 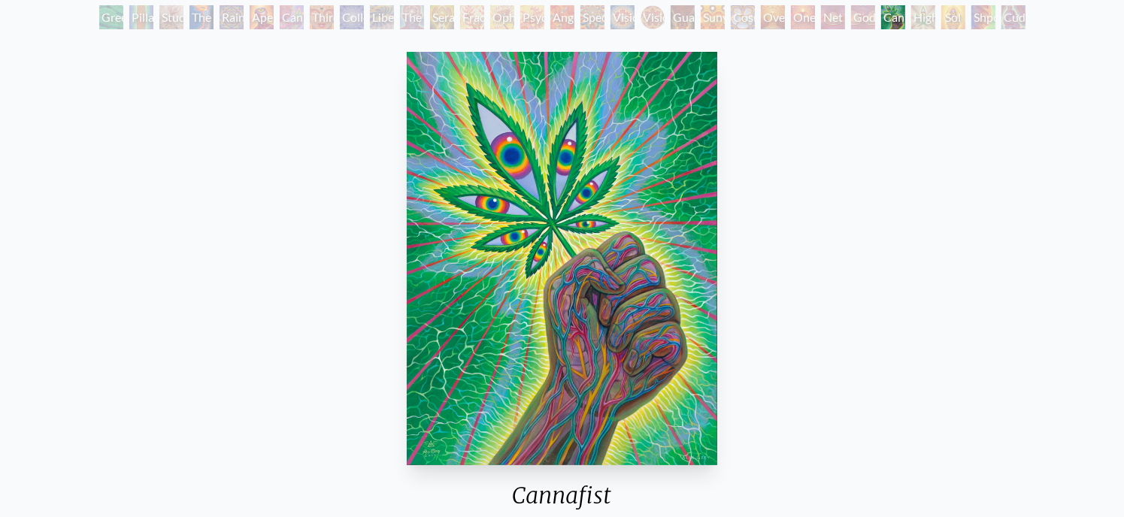 What do you see at coordinates (563, 17) in the screenshot?
I see `div: Angel Skin` at bounding box center [563, 17].